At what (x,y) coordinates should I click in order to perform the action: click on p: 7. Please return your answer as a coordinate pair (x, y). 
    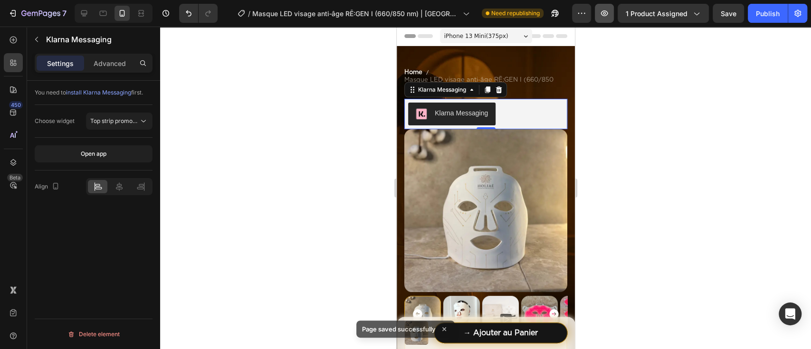
    Looking at the image, I should click on (64, 13).